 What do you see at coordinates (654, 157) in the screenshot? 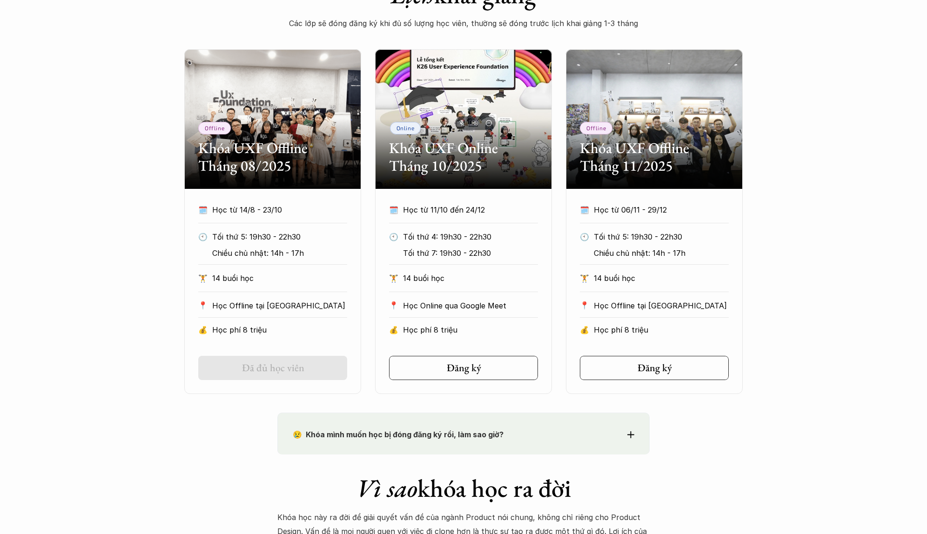
I see `h2: Khóa UXF Offline Tháng 11/2025` at bounding box center [654, 157].